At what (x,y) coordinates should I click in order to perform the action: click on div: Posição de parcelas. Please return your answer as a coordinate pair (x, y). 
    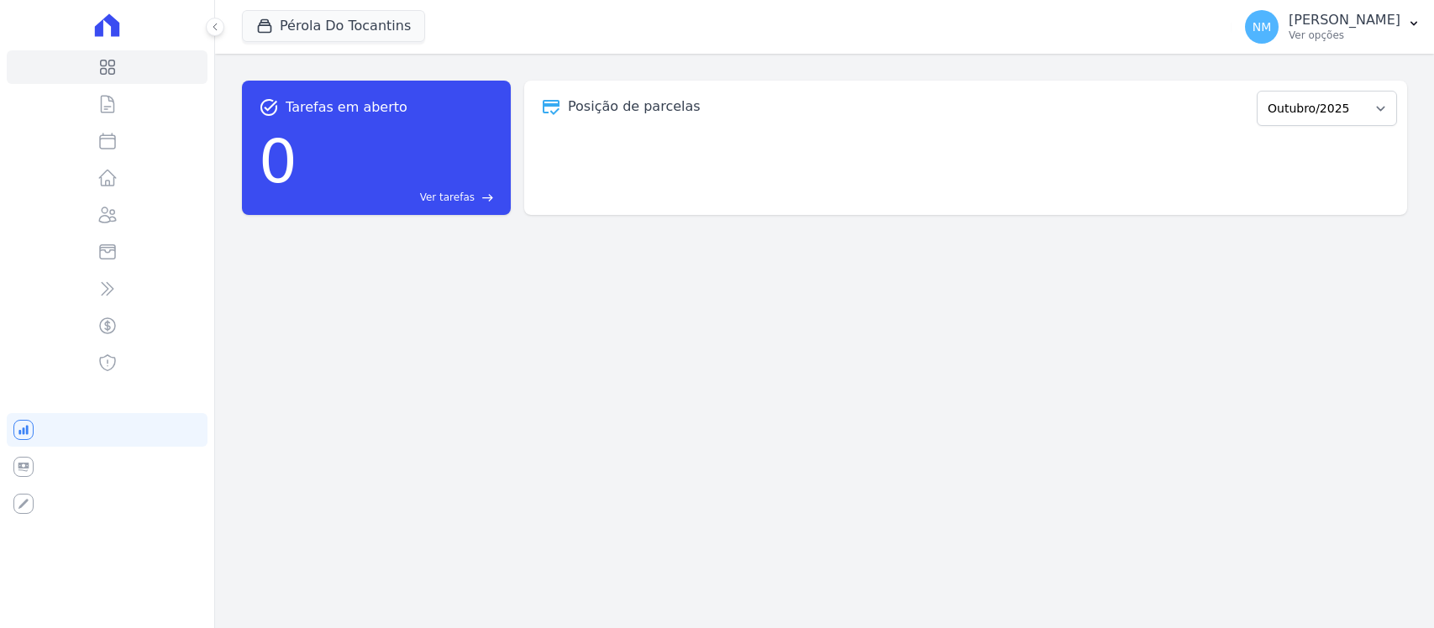
    Looking at the image, I should click on (634, 107).